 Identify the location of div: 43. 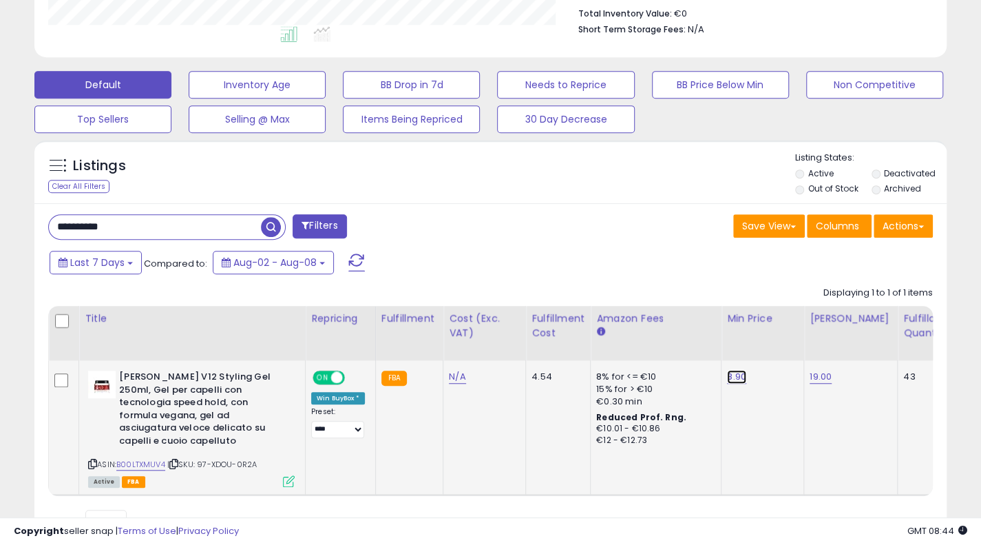
(925, 377).